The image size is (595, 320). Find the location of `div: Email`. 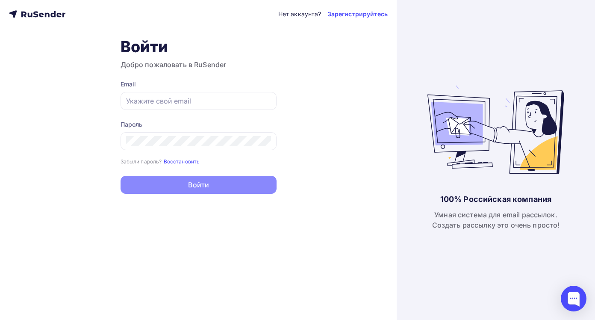

div: Email is located at coordinates (198, 84).